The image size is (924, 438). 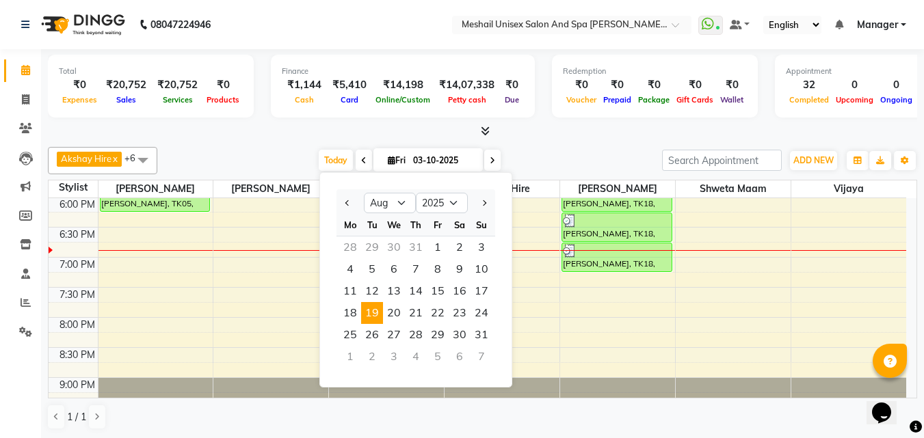 I want to click on div: 32, so click(x=809, y=85).